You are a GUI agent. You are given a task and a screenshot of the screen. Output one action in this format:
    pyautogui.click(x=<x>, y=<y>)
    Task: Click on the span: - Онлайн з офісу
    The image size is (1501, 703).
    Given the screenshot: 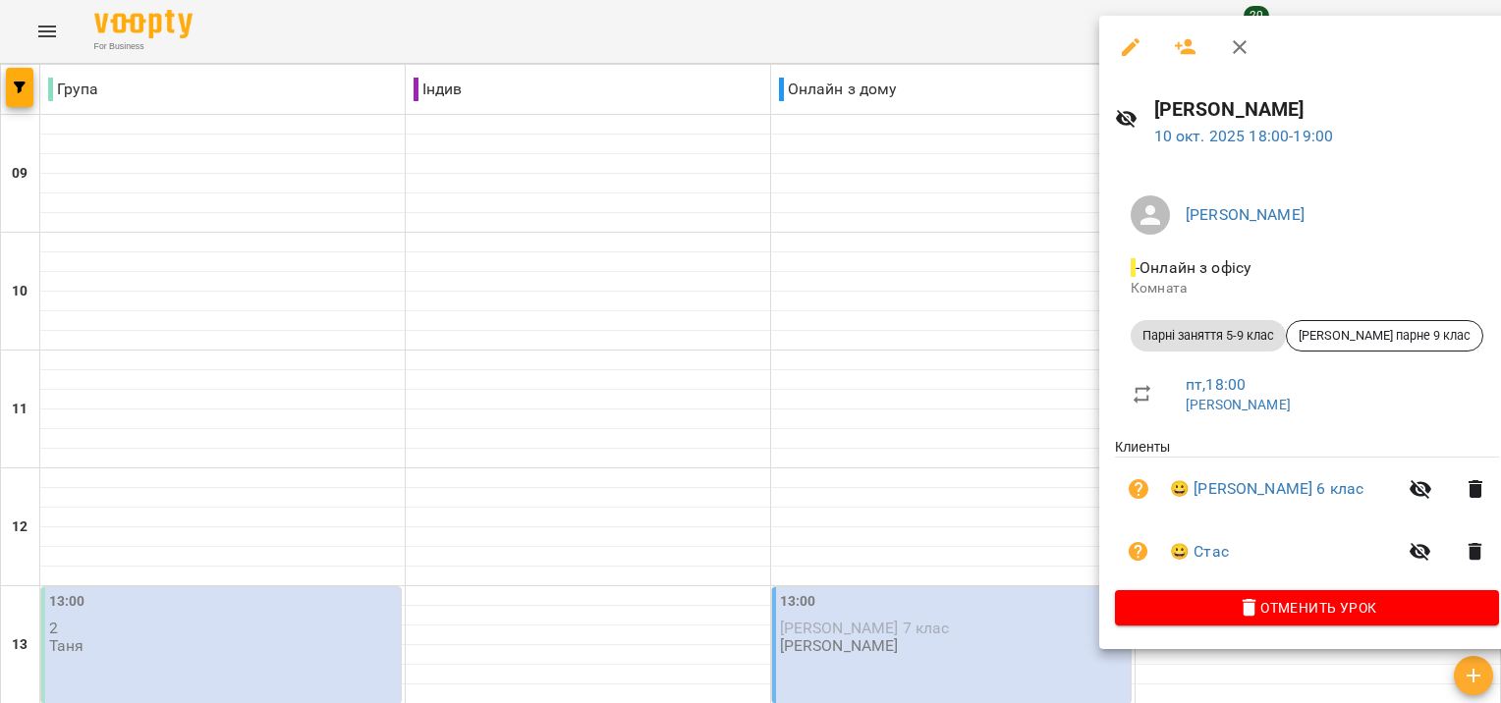 What is the action you would take?
    pyautogui.click(x=1193, y=267)
    